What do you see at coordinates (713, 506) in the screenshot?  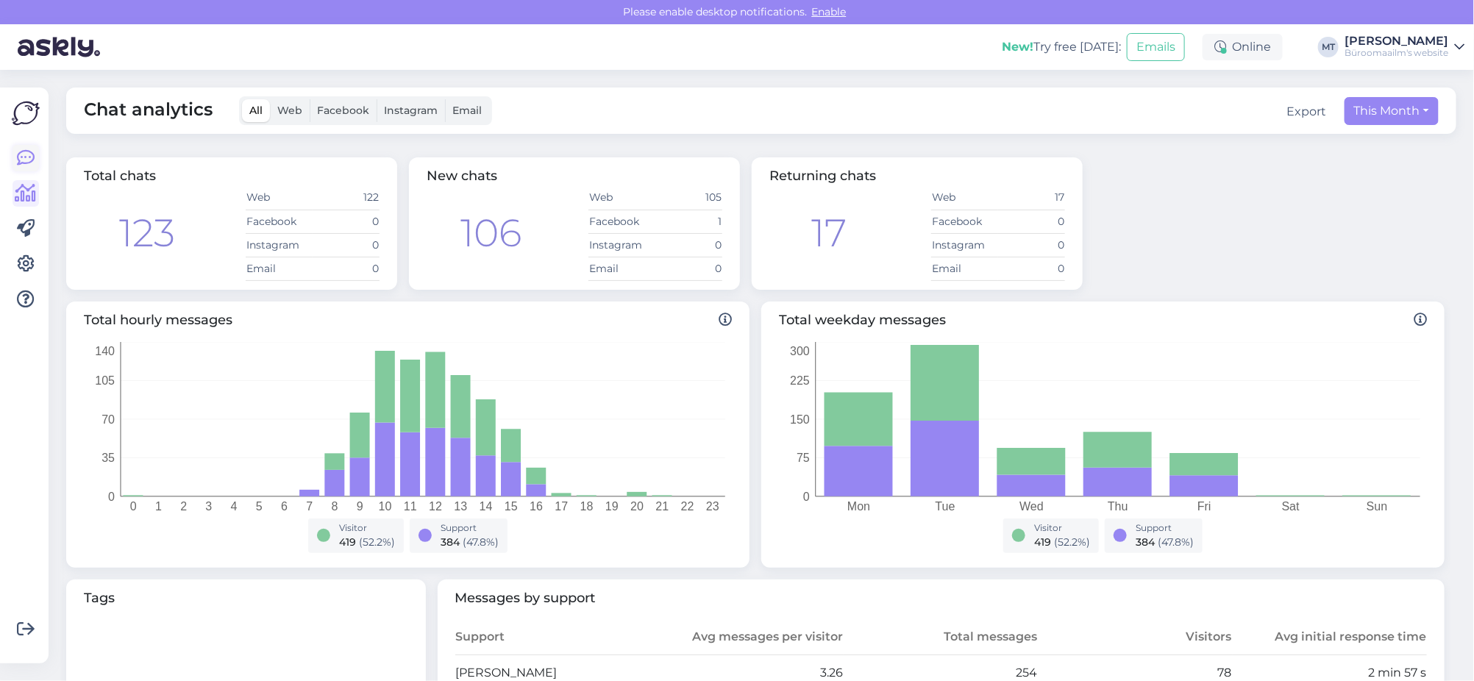 I see `tspan: 23` at bounding box center [713, 506].